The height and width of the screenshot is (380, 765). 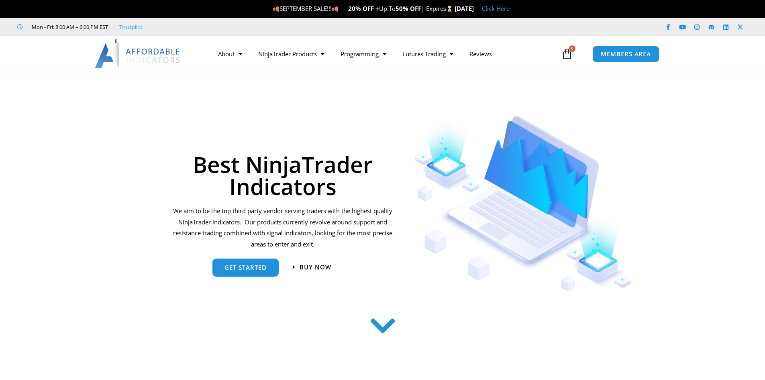 I want to click on a: Click Here, so click(x=496, y=8).